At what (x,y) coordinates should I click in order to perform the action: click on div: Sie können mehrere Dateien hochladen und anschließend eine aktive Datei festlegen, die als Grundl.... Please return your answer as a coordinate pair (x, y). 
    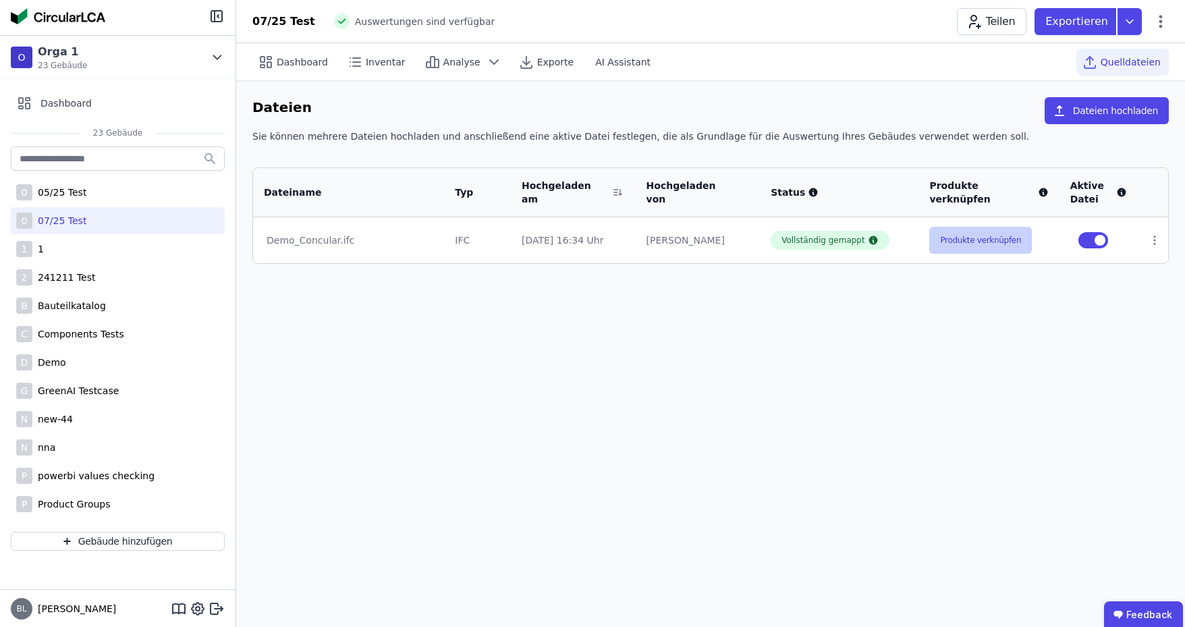
    Looking at the image, I should click on (711, 142).